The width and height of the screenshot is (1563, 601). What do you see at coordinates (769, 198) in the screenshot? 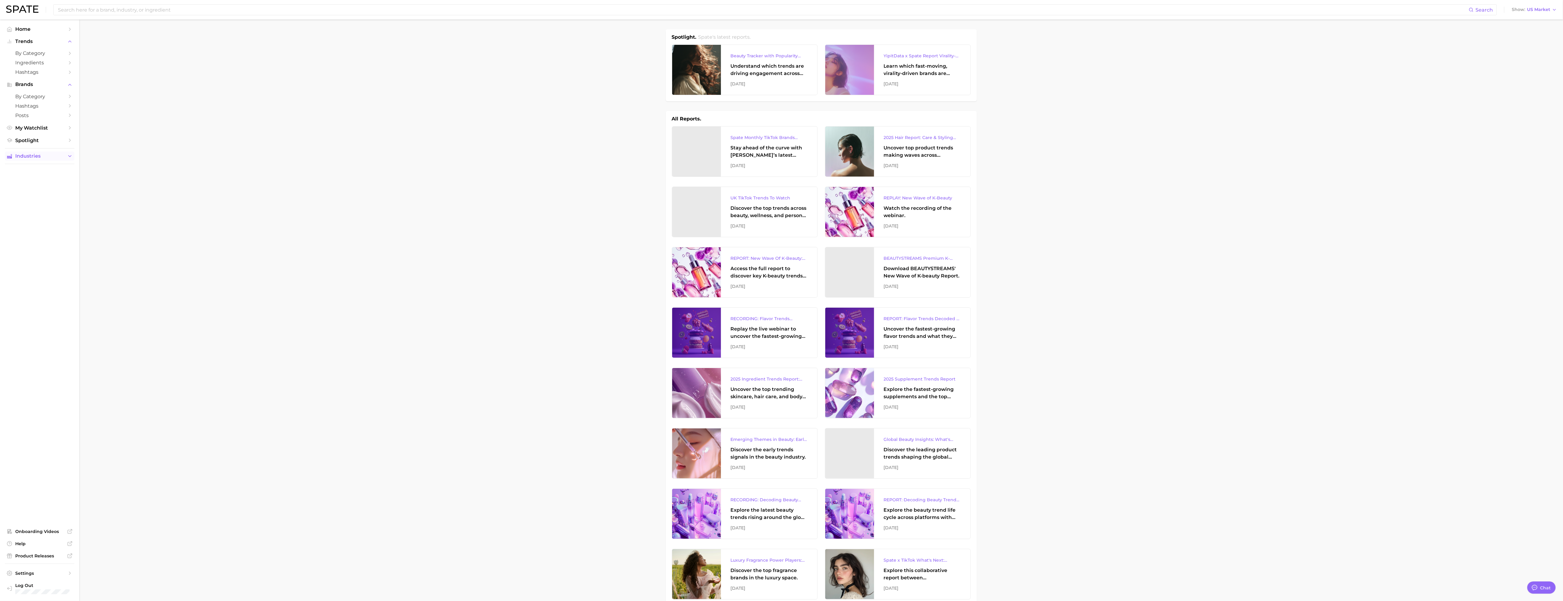
I see `div: UK TikTok Trends To Watch` at bounding box center [769, 198].